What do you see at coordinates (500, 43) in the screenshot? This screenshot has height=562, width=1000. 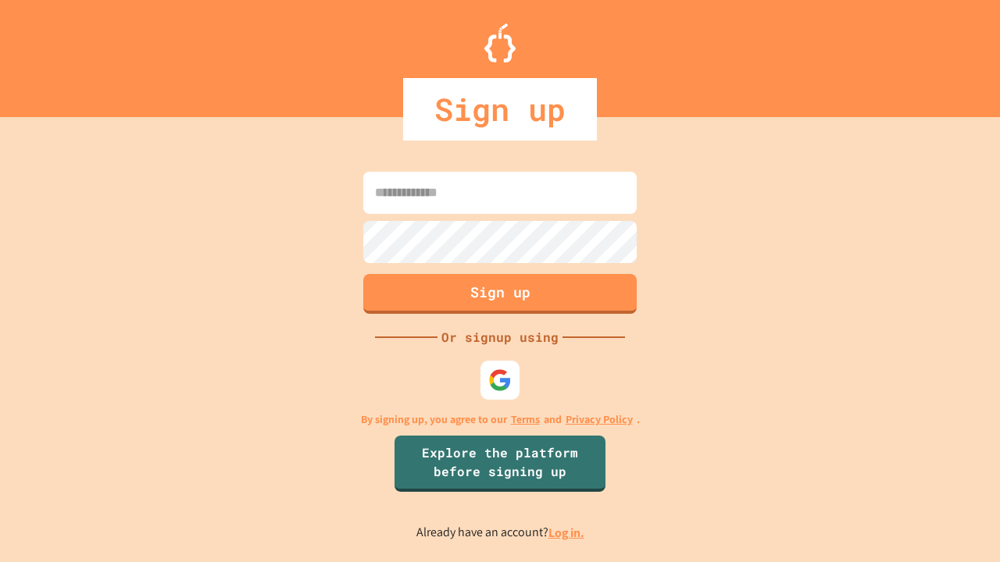 I see `img: Logo.svg` at bounding box center [500, 43].